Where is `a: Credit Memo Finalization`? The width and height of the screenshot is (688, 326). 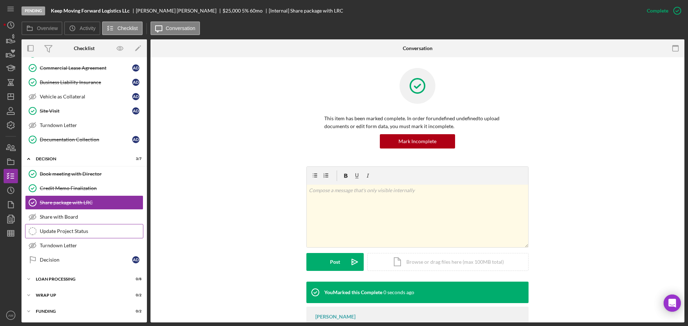
a: Credit Memo Finalization is located at coordinates (84, 188).